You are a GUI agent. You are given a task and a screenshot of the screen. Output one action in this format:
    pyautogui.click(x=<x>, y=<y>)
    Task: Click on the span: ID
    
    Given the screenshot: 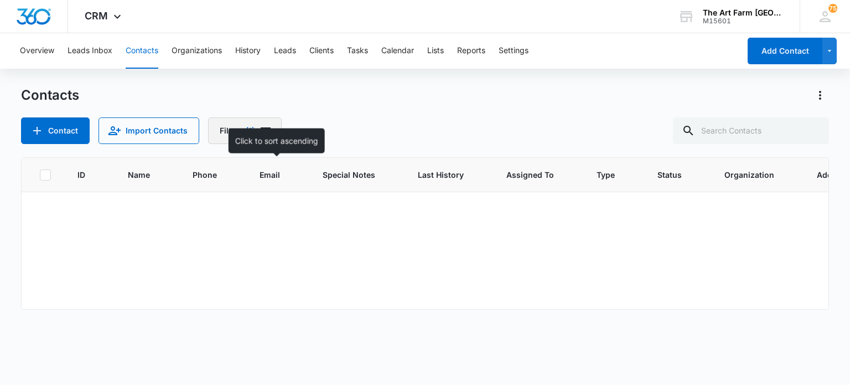 What is the action you would take?
    pyautogui.click(x=81, y=174)
    